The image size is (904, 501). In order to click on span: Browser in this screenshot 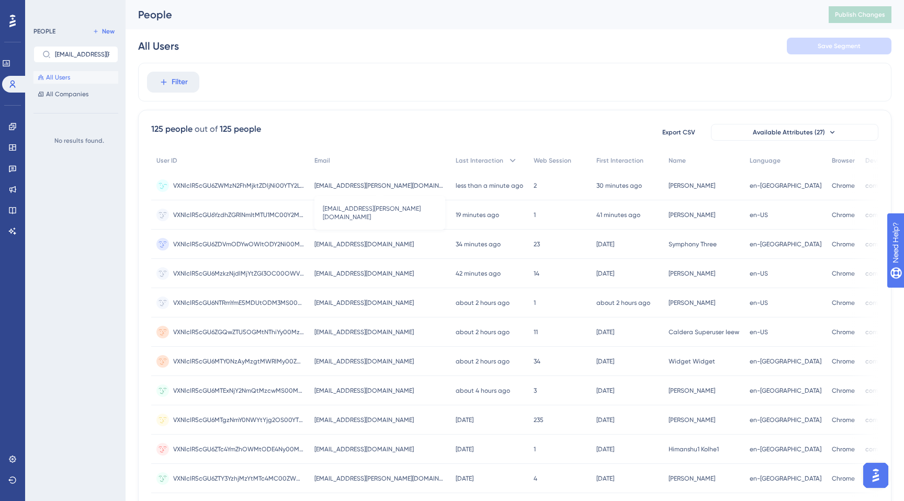, I will do `click(843, 161)`.